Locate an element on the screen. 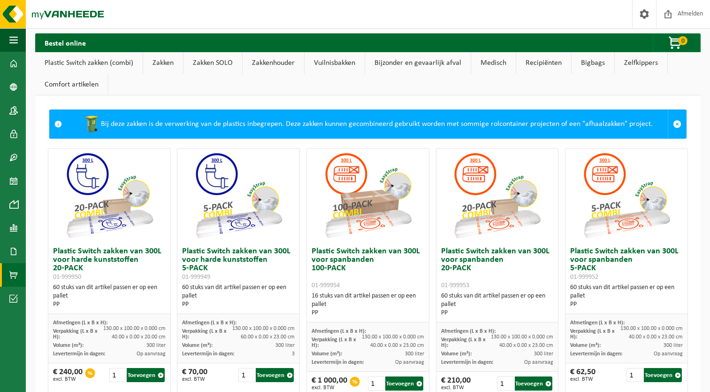 The height and width of the screenshot is (392, 710). a: Medisch is located at coordinates (493, 63).